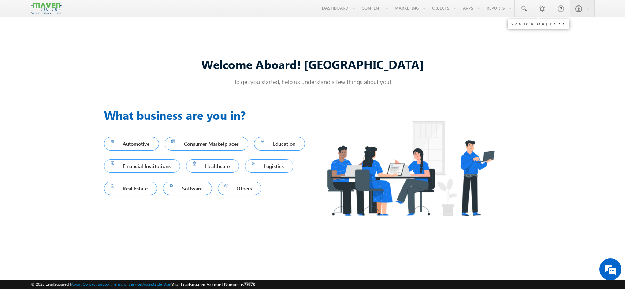 The height and width of the screenshot is (289, 625). Describe the element at coordinates (143, 285) in the screenshot. I see `span: © 2025 LeadSquared | | | | |` at that location.